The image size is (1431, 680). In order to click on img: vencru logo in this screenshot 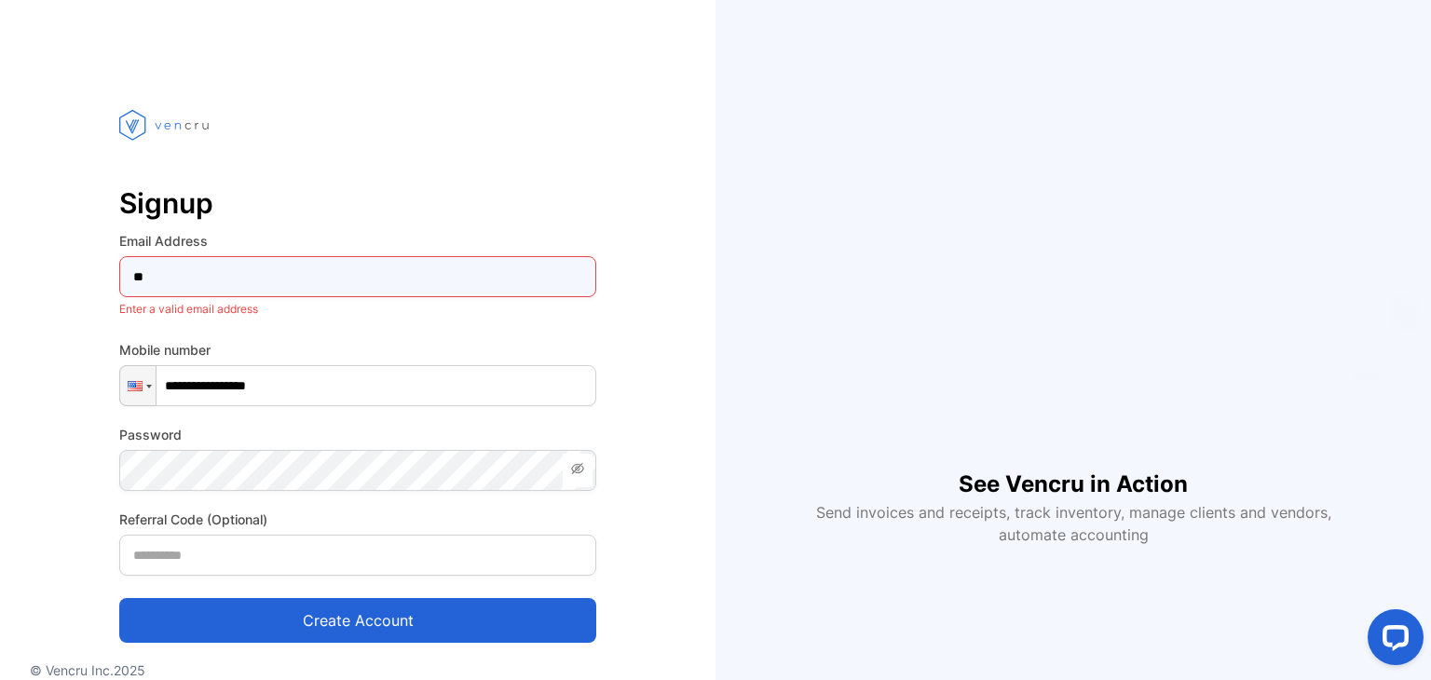, I will do `click(166, 125)`.